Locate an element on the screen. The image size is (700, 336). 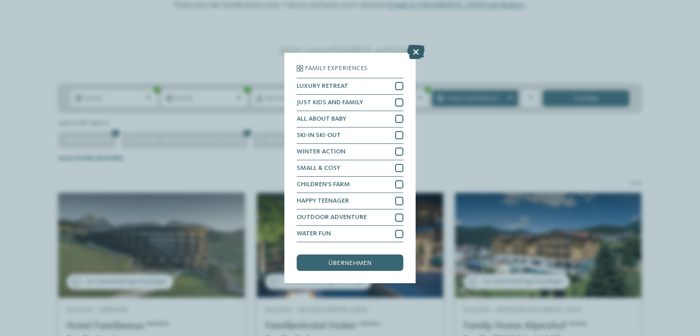
span: Family Experiences is located at coordinates (336, 68).